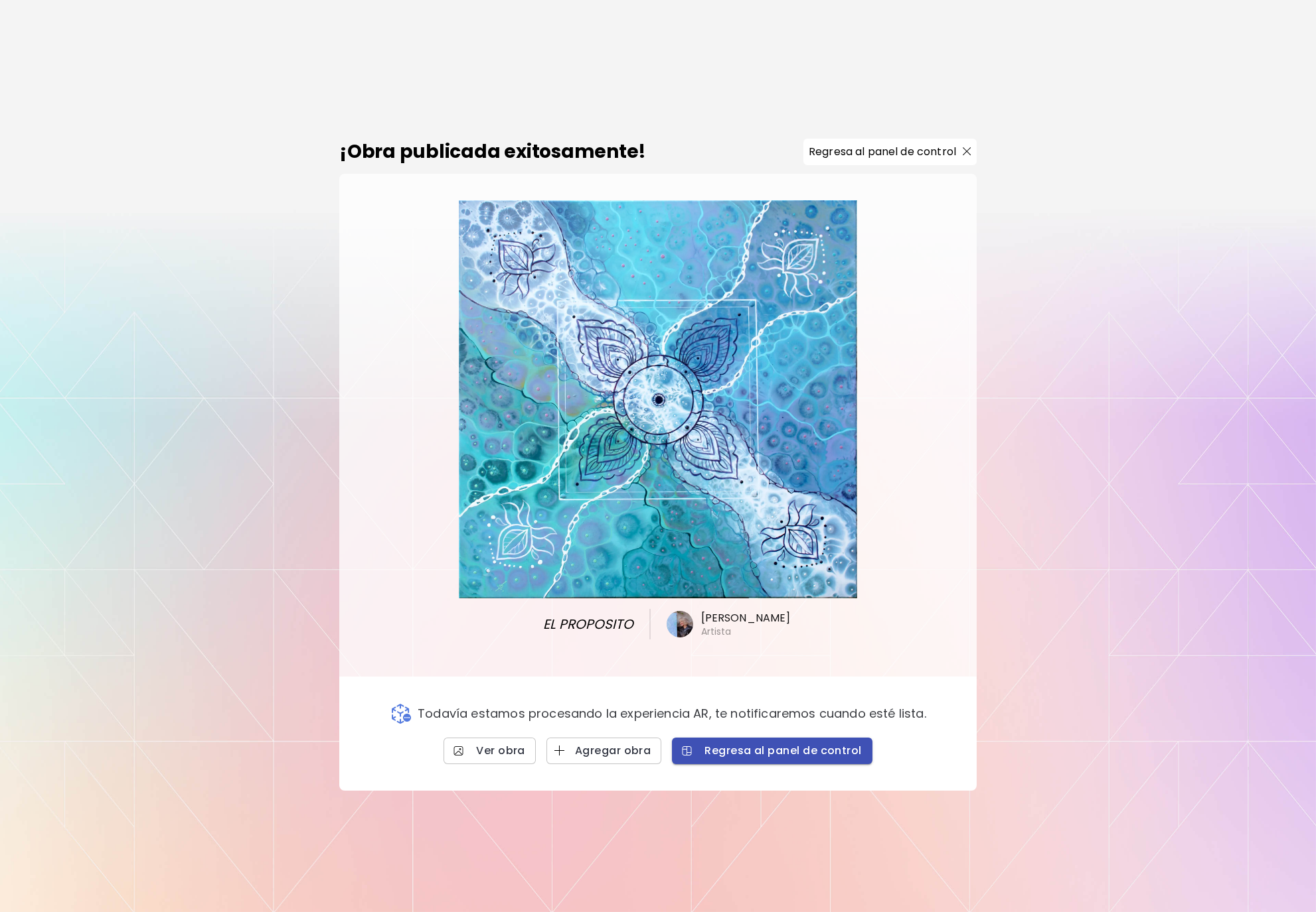 The height and width of the screenshot is (912, 1316). Describe the element at coordinates (583, 624) in the screenshot. I see `span: EL PROPOSITO` at that location.